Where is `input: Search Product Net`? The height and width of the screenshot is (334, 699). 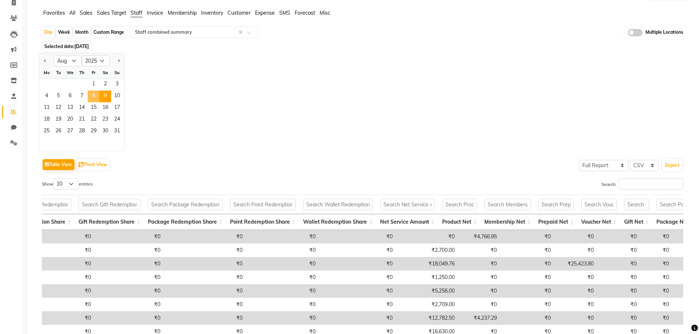
input: Search Product Net is located at coordinates (460, 204).